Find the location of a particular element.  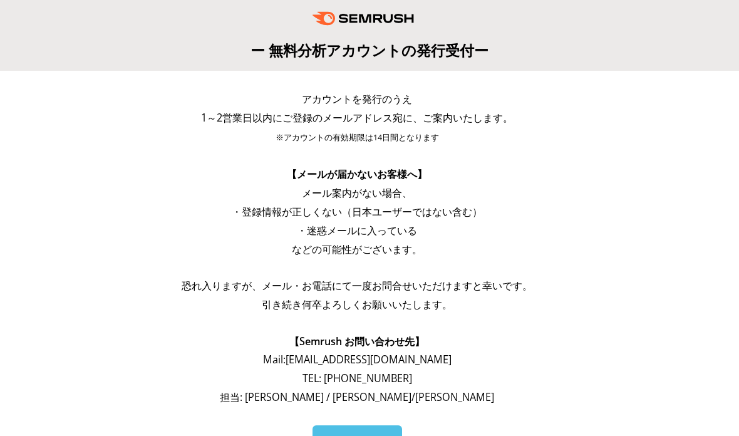

span: アカウントを発行のうえ is located at coordinates (357, 99).